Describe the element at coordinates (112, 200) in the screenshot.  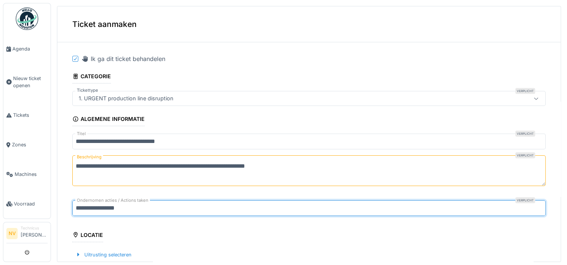
I see `label: Ondernomen acties / Actions taken` at that location.